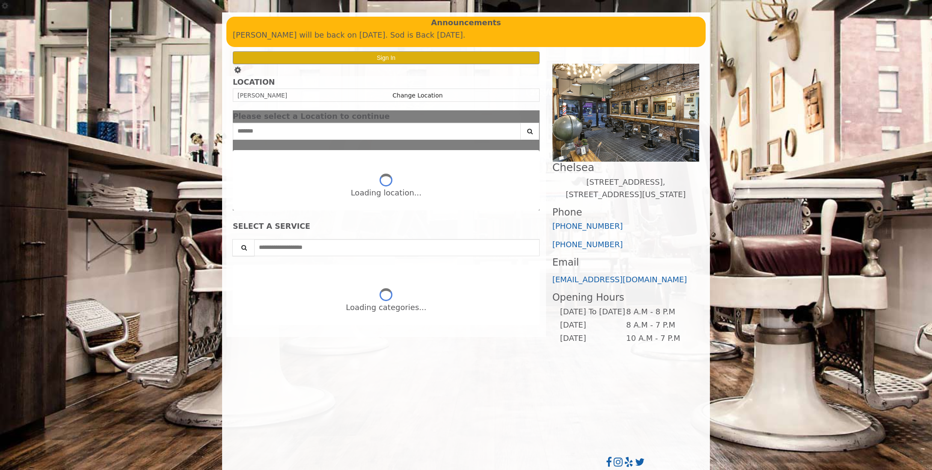 The image size is (932, 470). Describe the element at coordinates (386, 57) in the screenshot. I see `button: Sign In` at that location.